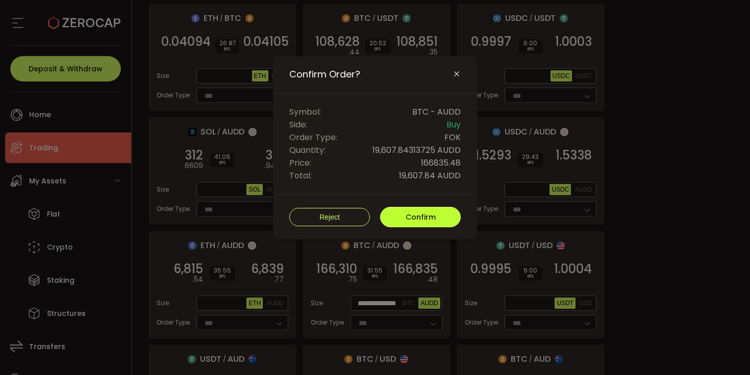 The image size is (750, 375). I want to click on span: Confirm, so click(420, 217).